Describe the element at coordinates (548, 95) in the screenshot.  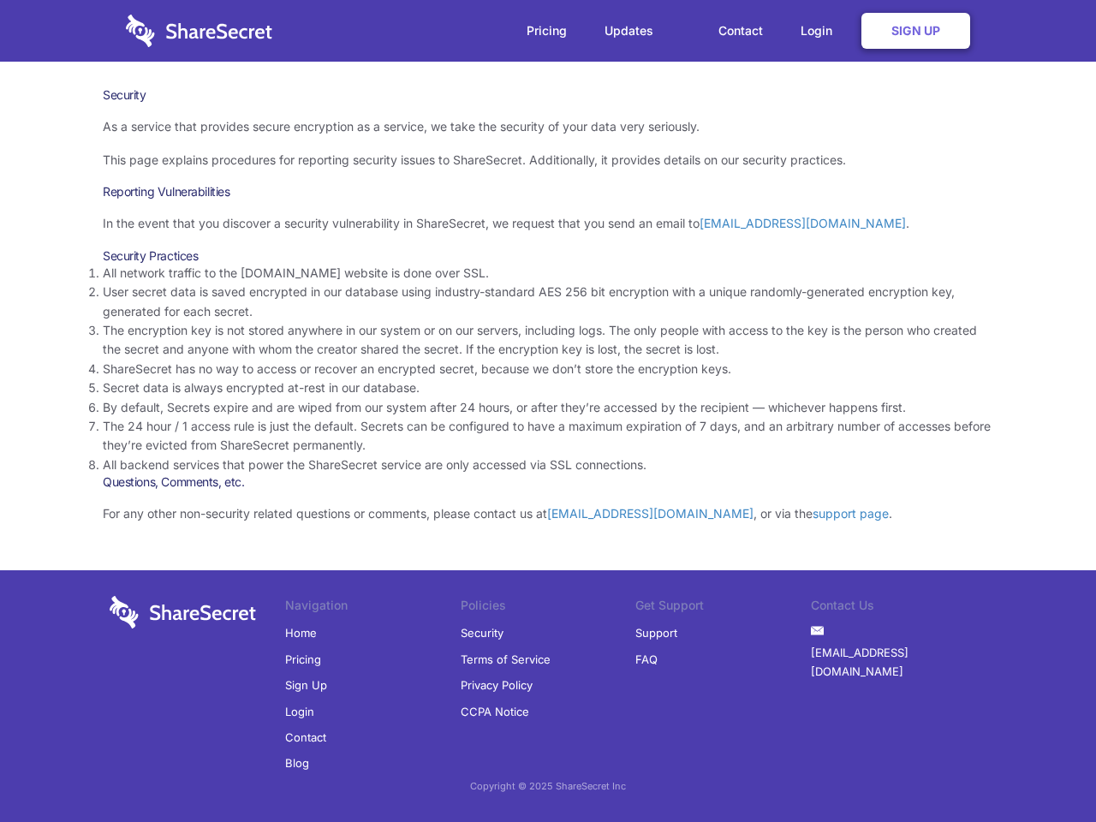
I see `h1: Security` at that location.